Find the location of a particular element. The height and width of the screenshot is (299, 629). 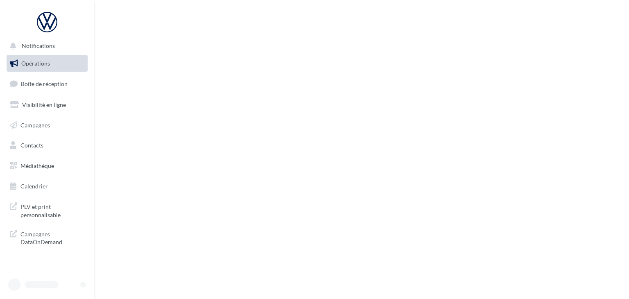

a: PLV et print personnalisable is located at coordinates (47, 210).